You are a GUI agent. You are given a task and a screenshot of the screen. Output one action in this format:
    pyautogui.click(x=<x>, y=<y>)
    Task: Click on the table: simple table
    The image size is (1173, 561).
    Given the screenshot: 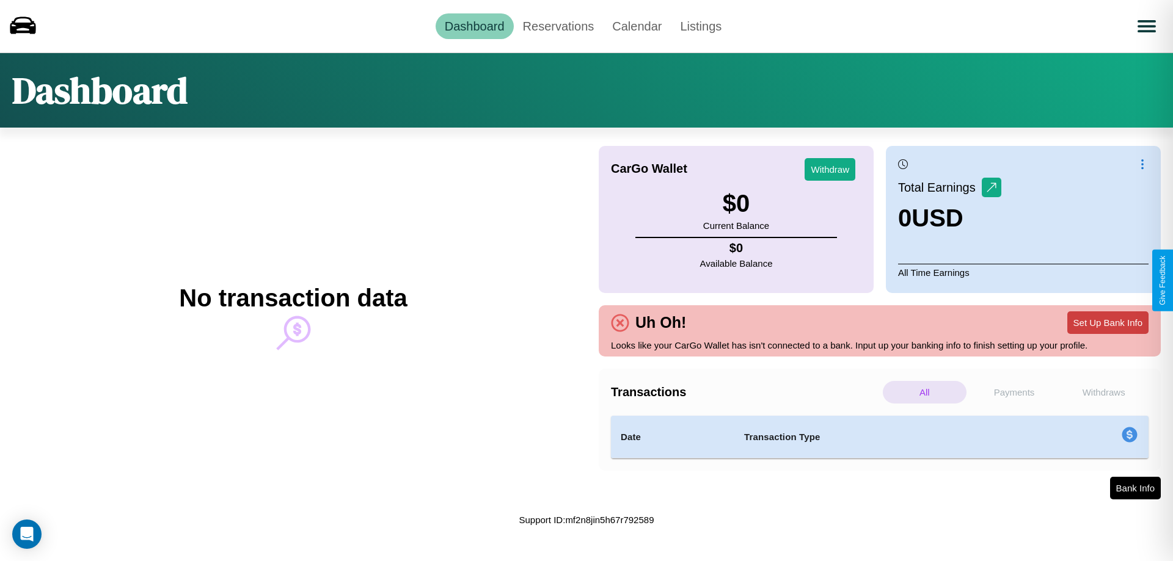 What is the action you would take?
    pyautogui.click(x=880, y=437)
    